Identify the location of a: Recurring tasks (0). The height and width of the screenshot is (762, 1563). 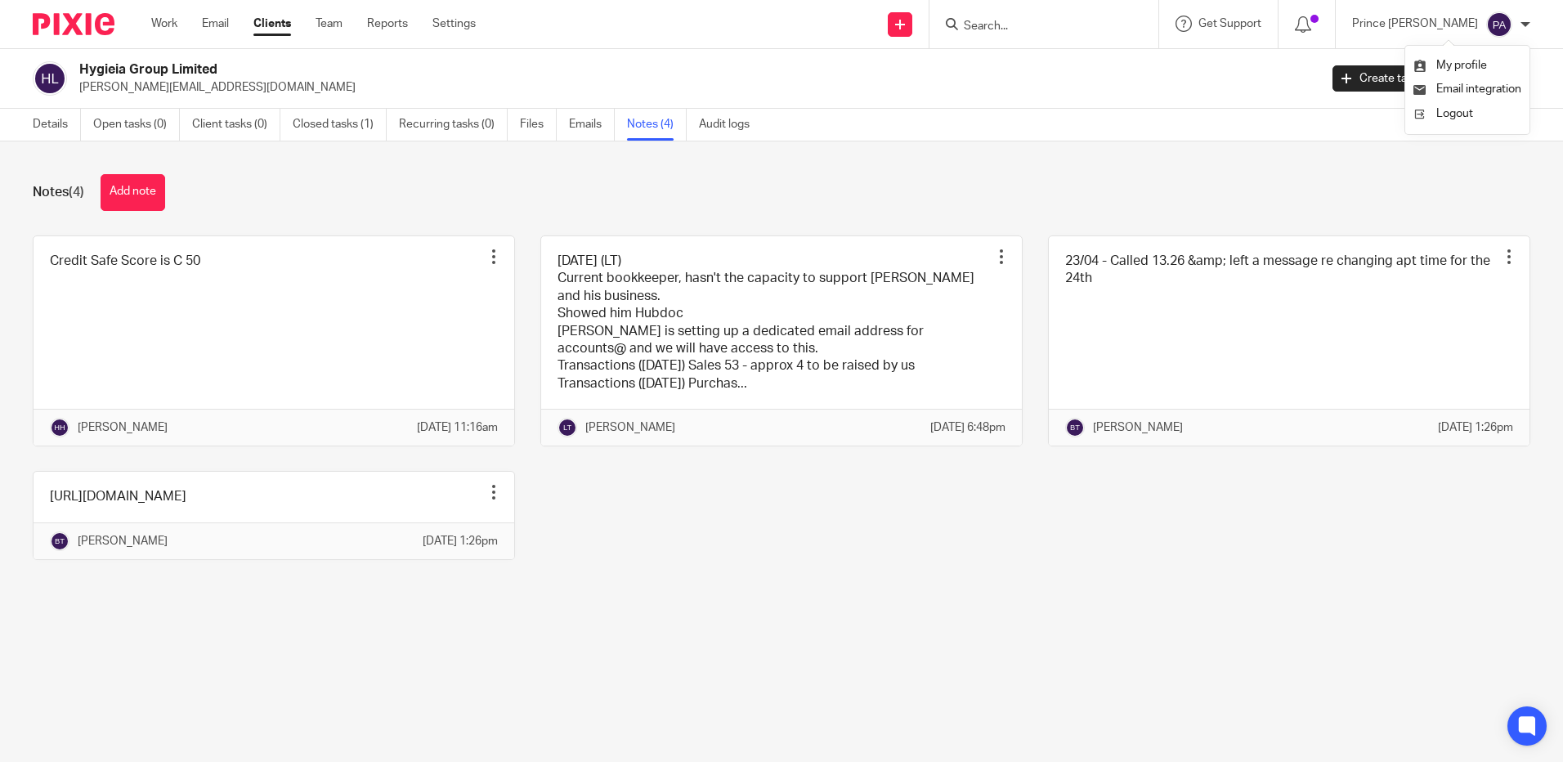
(453, 124).